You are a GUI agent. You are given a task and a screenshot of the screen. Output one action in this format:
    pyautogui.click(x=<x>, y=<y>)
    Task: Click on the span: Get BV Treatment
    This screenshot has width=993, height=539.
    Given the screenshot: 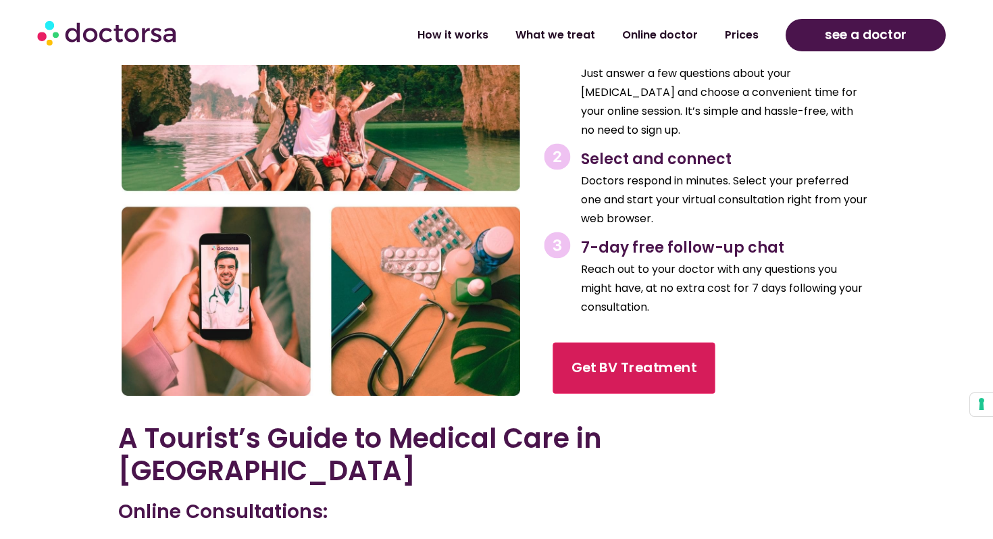 What is the action you would take?
    pyautogui.click(x=633, y=368)
    